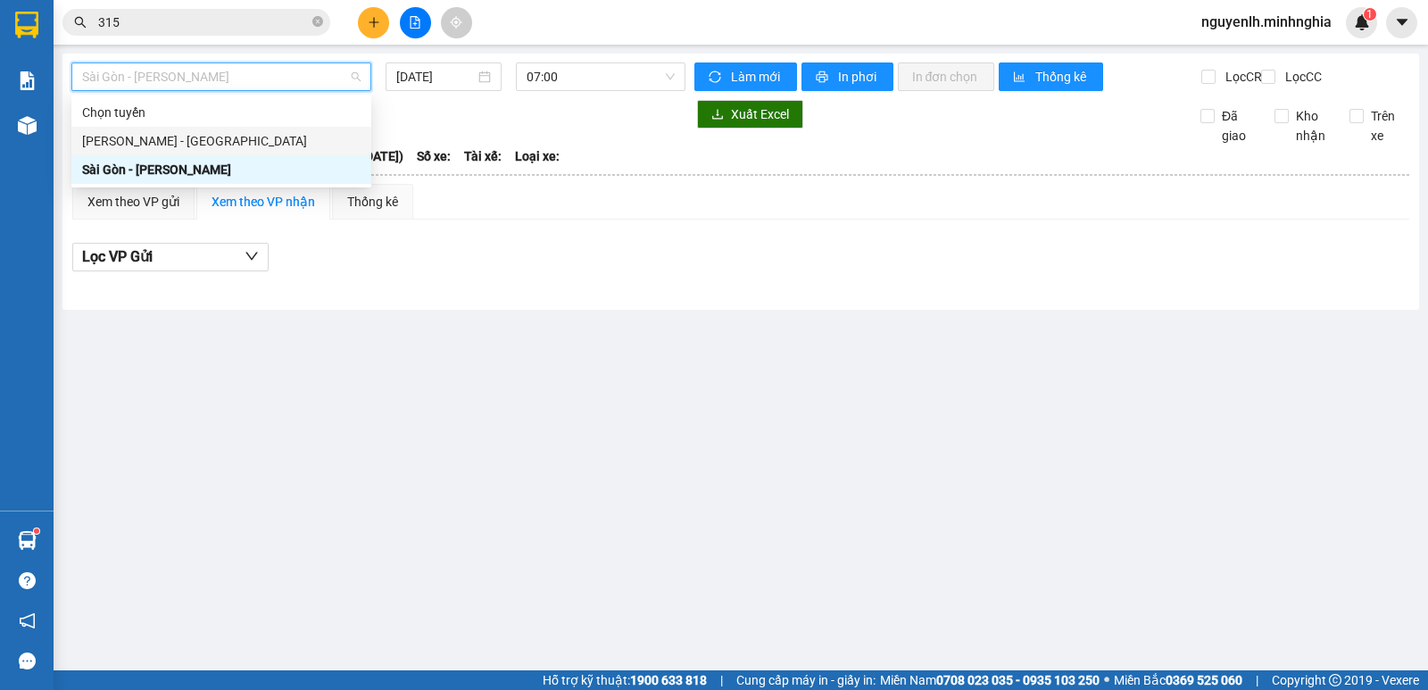  Describe the element at coordinates (252, 256) in the screenshot. I see `span: down` at that location.